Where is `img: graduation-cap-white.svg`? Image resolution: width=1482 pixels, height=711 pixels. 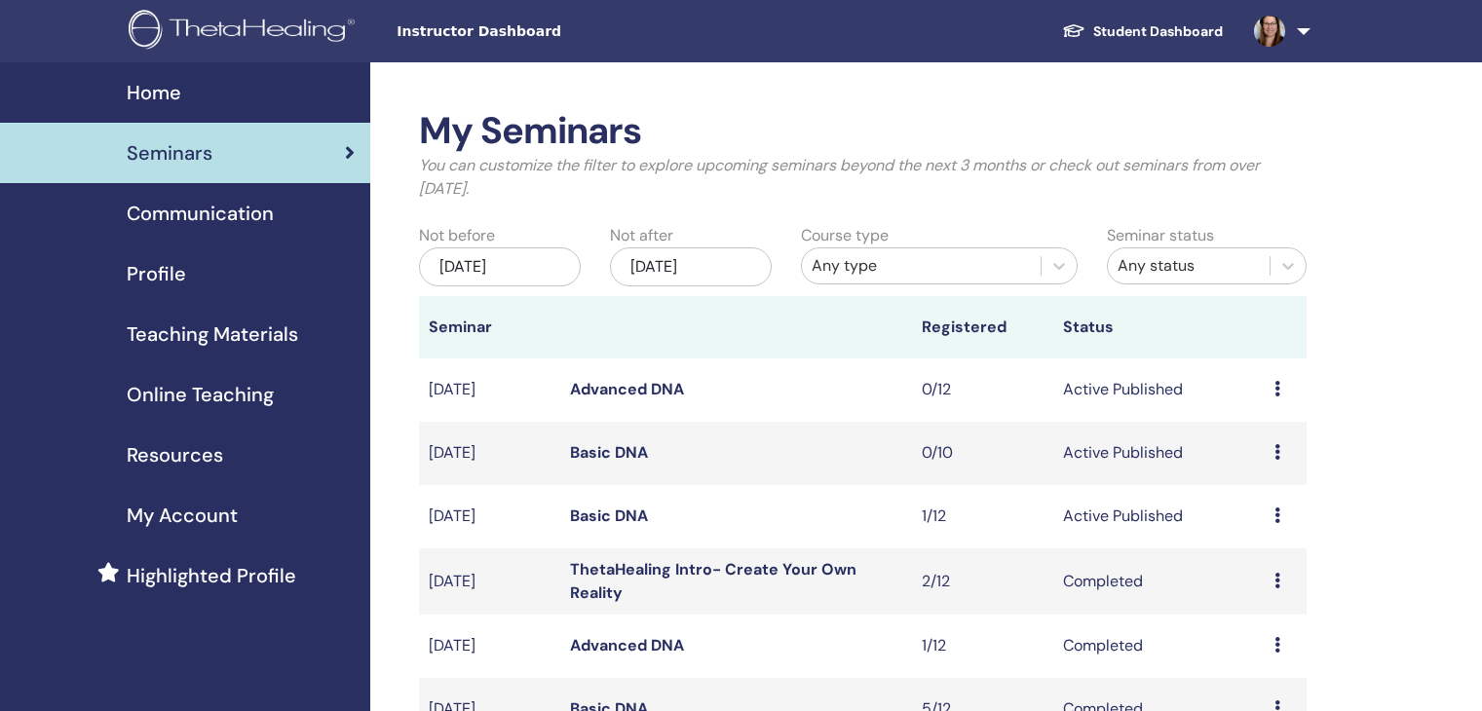 img: graduation-cap-white.svg is located at coordinates (1074, 30).